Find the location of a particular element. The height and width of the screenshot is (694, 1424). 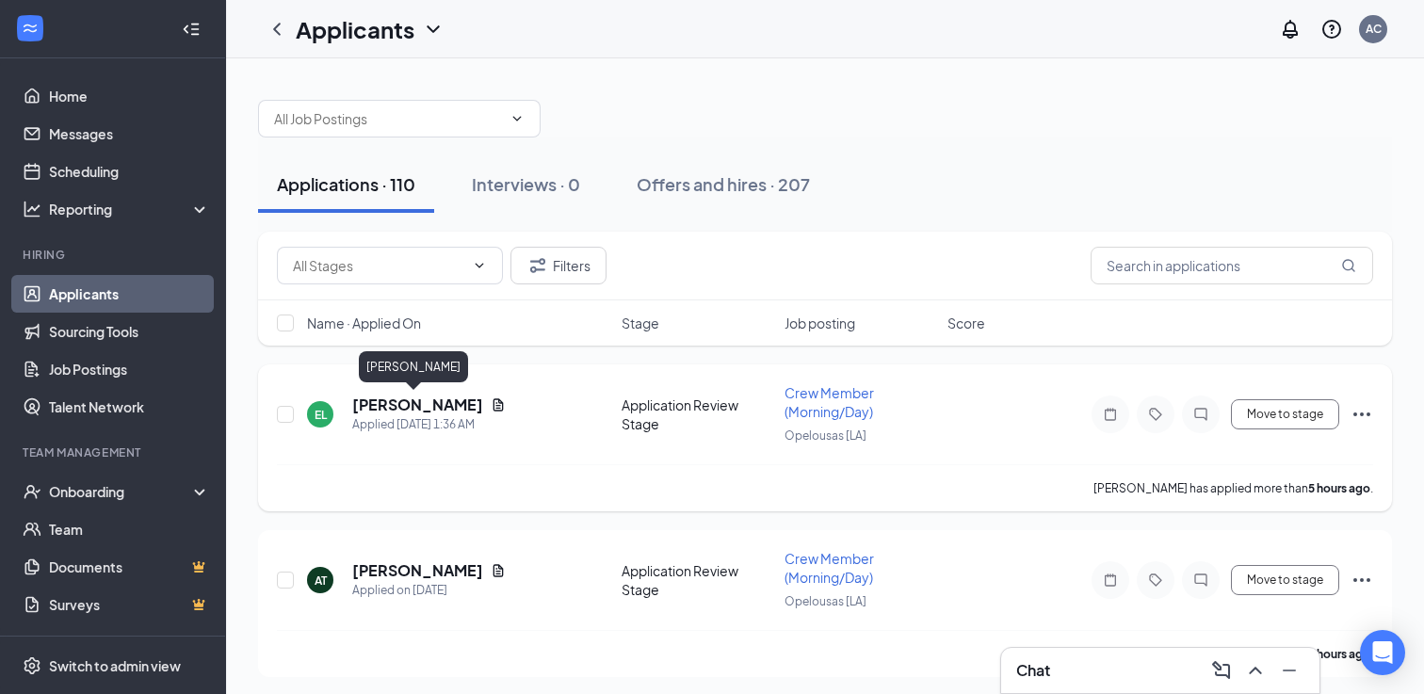

button: Minimize is located at coordinates (1289, 670).